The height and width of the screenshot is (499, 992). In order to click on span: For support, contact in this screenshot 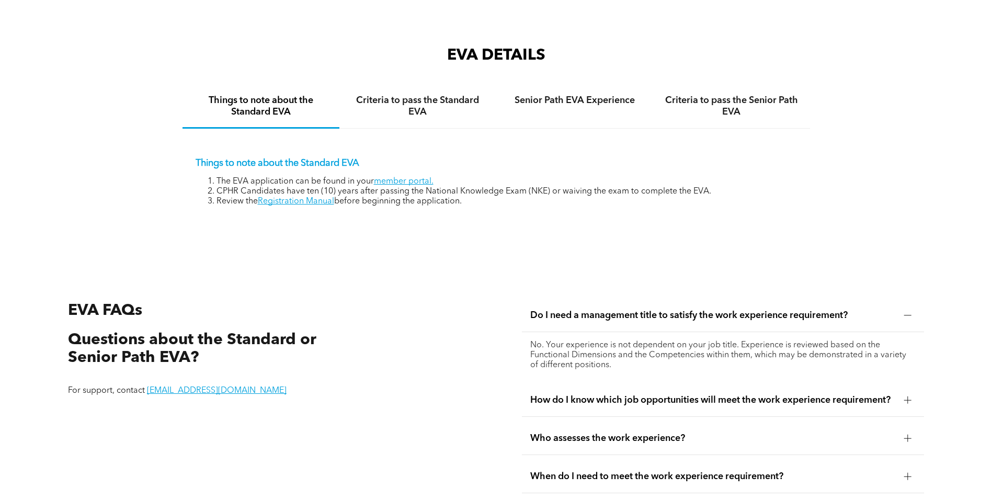, I will do `click(106, 391)`.